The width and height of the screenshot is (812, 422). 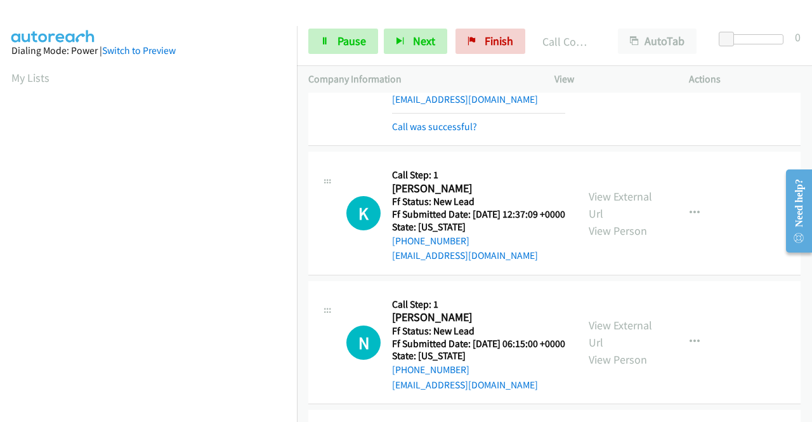 I want to click on div: 0, so click(x=797, y=37).